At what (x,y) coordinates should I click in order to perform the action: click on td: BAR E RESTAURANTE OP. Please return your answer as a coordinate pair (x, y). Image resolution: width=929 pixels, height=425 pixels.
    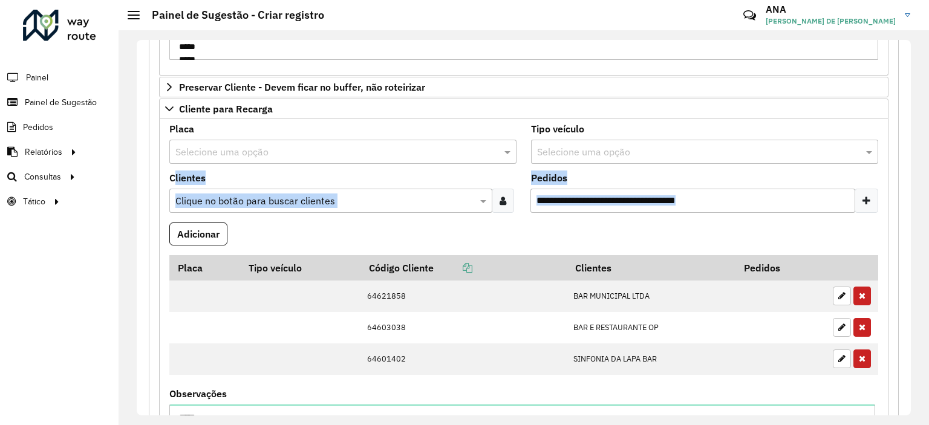
    Looking at the image, I should click on (650, 328).